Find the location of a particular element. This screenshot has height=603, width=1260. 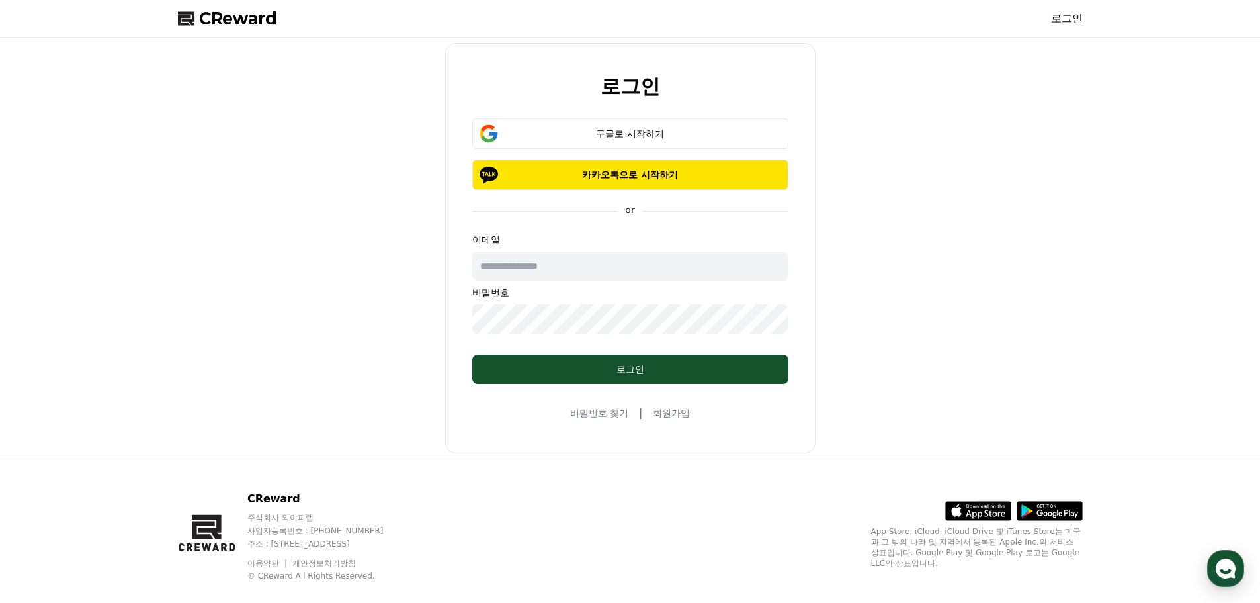

a: 비밀번호 찾기 is located at coordinates (599, 413).